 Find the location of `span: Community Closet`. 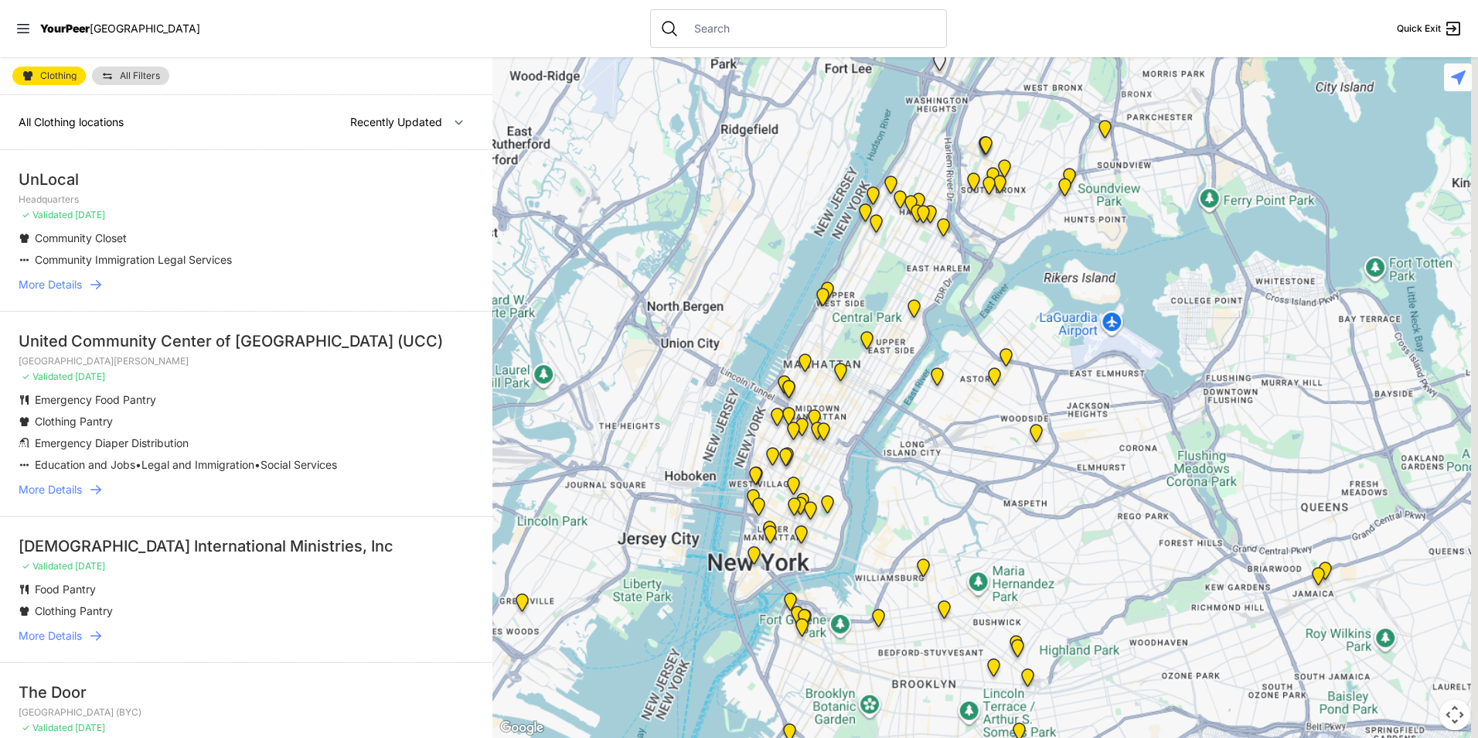

span: Community Closet is located at coordinates (80, 237).